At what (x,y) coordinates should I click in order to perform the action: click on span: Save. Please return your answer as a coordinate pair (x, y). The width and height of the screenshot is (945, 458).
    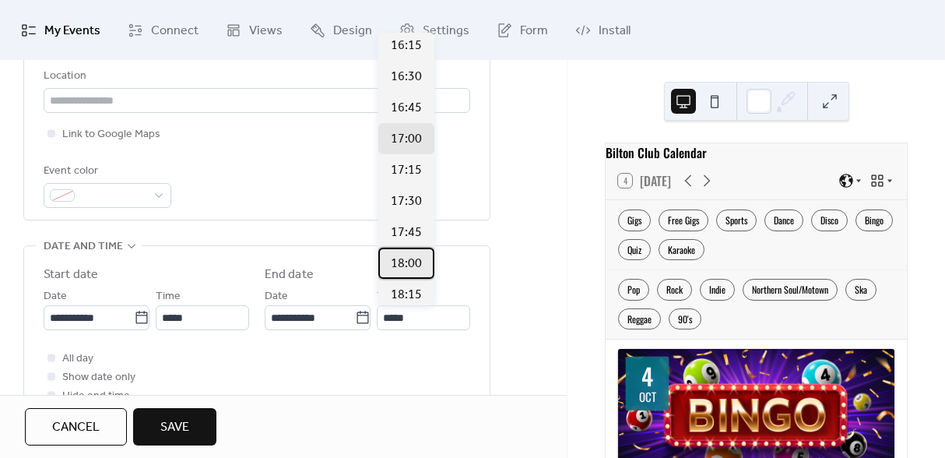
    Looking at the image, I should click on (174, 428).